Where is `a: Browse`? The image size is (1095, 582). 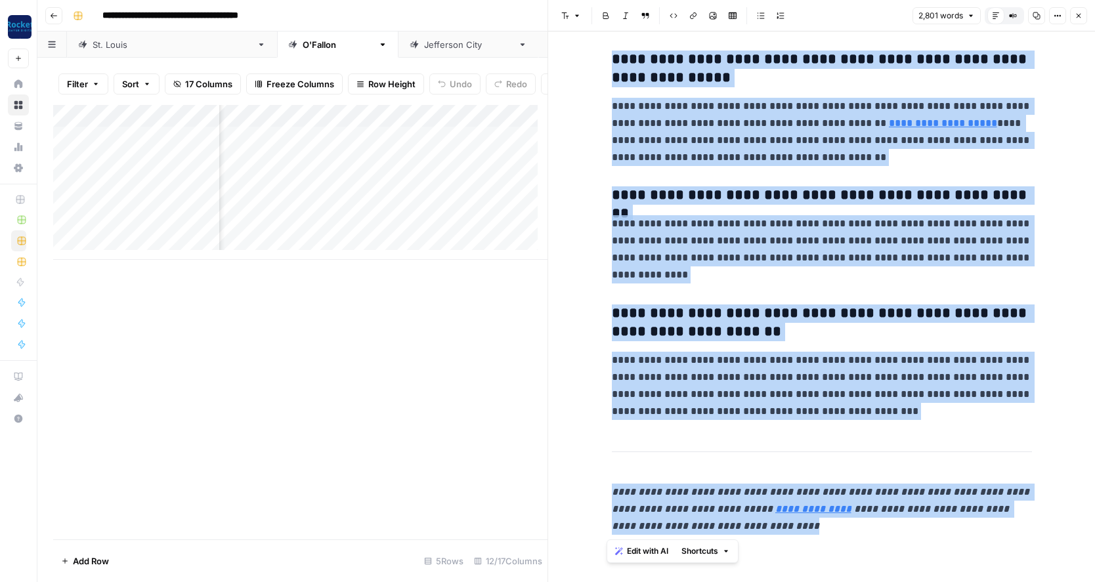 a: Browse is located at coordinates (18, 105).